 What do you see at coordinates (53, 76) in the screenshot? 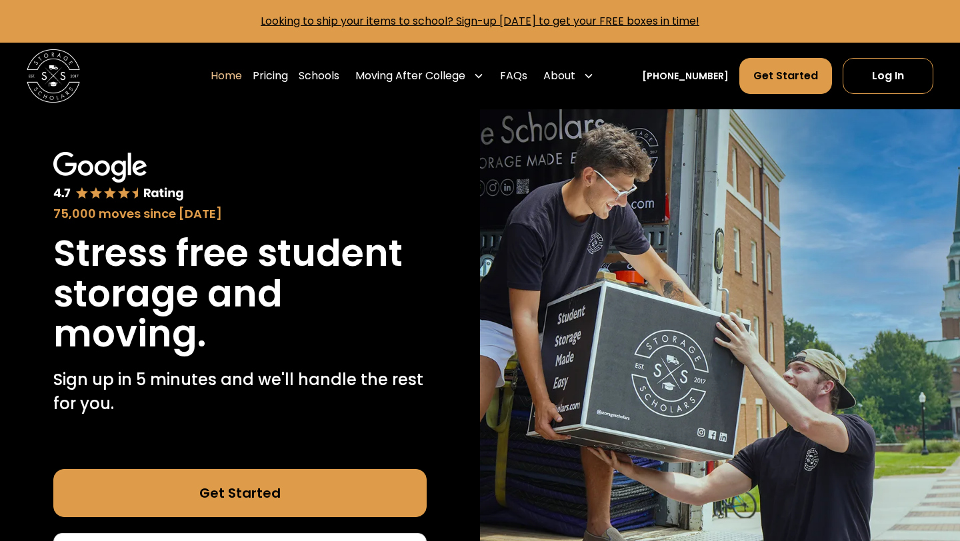
I see `img: Storage Scholars main logo` at bounding box center [53, 76].